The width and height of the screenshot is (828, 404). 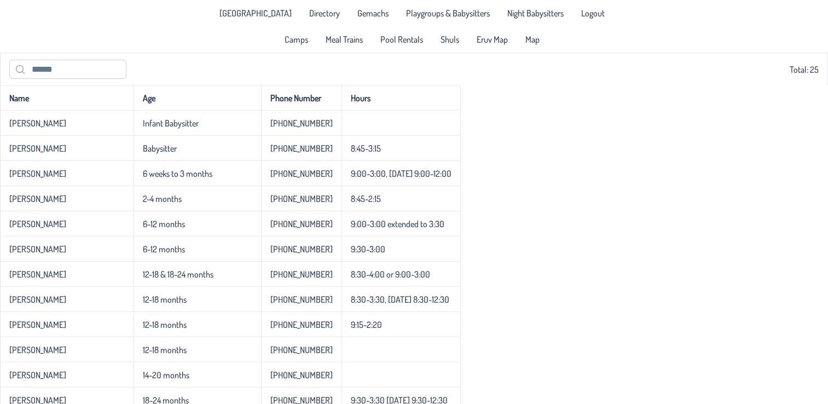 I want to click on span: Playgroups & Babysitters, so click(x=447, y=13).